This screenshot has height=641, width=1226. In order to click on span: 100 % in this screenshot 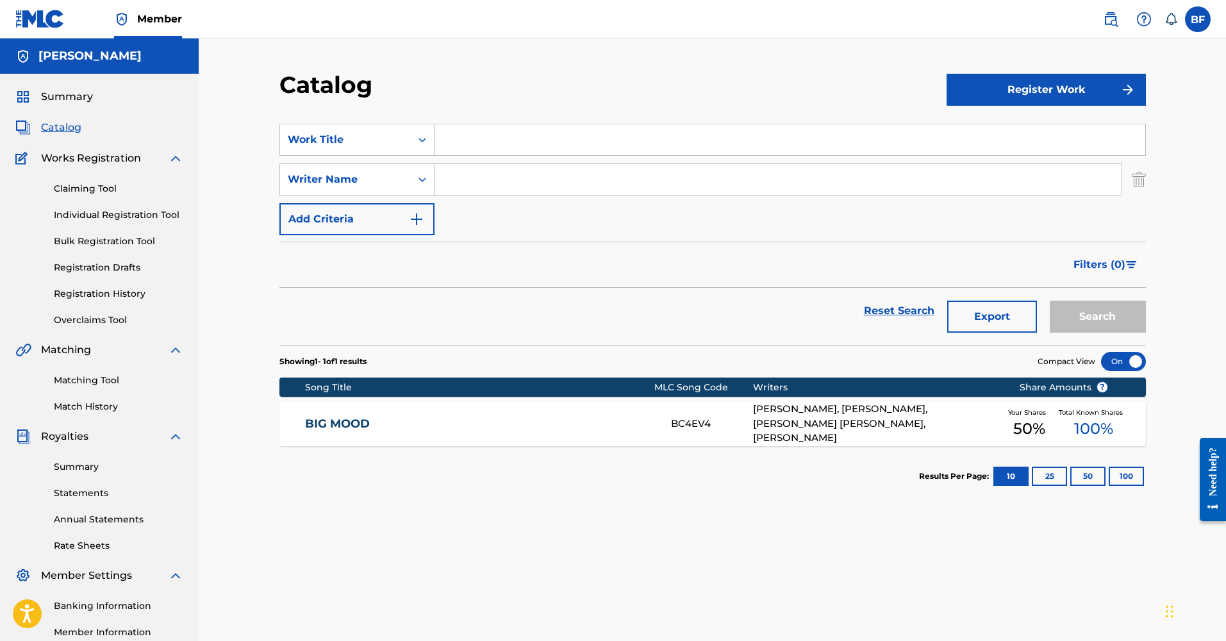, I will do `click(1093, 429)`.